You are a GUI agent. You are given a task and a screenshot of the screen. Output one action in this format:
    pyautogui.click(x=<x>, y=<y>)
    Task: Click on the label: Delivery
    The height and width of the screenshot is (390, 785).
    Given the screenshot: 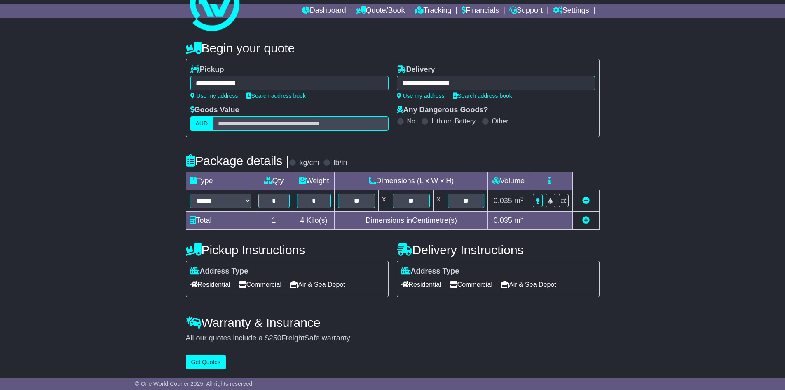 What is the action you would take?
    pyautogui.click(x=416, y=70)
    